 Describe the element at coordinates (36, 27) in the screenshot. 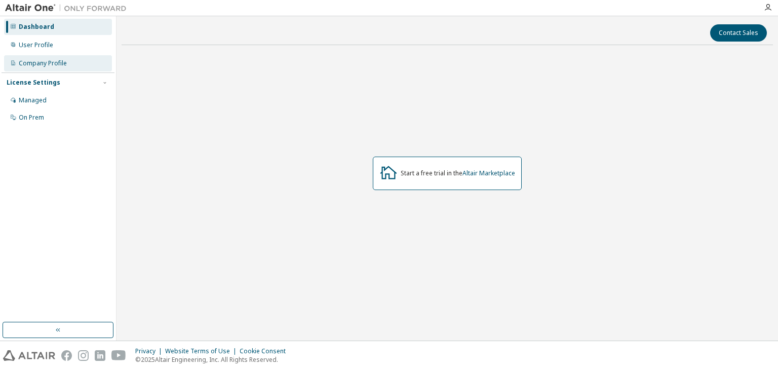

I see `div: Dashboard` at that location.